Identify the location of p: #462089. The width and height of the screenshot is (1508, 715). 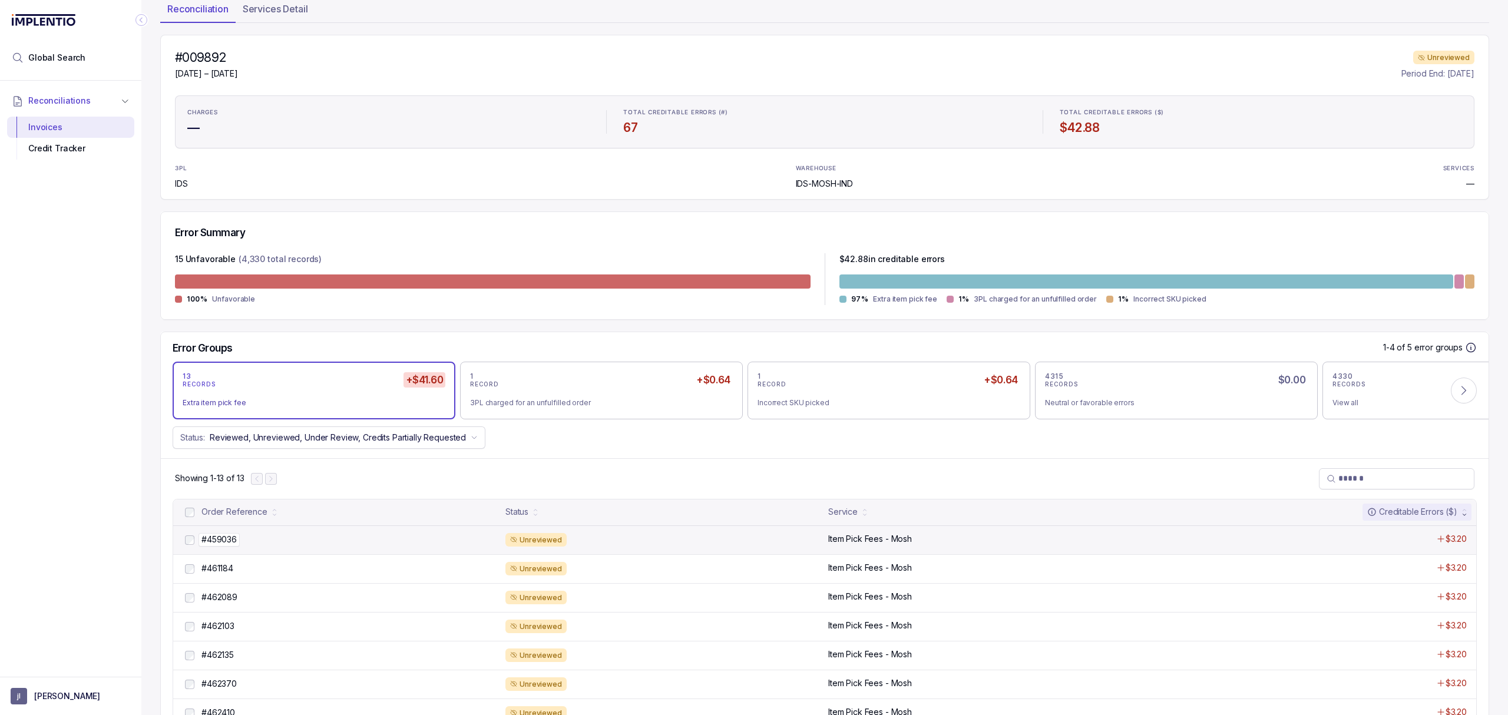
(219, 597).